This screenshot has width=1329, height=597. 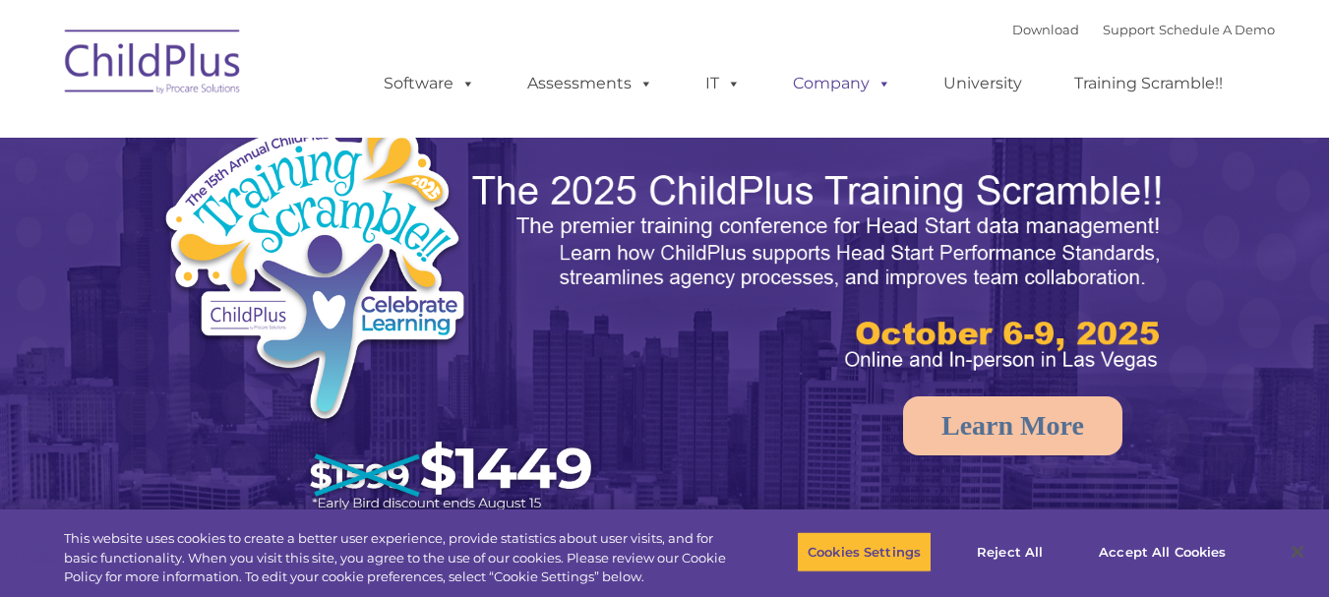 I want to click on a: Learn More, so click(x=1012, y=426).